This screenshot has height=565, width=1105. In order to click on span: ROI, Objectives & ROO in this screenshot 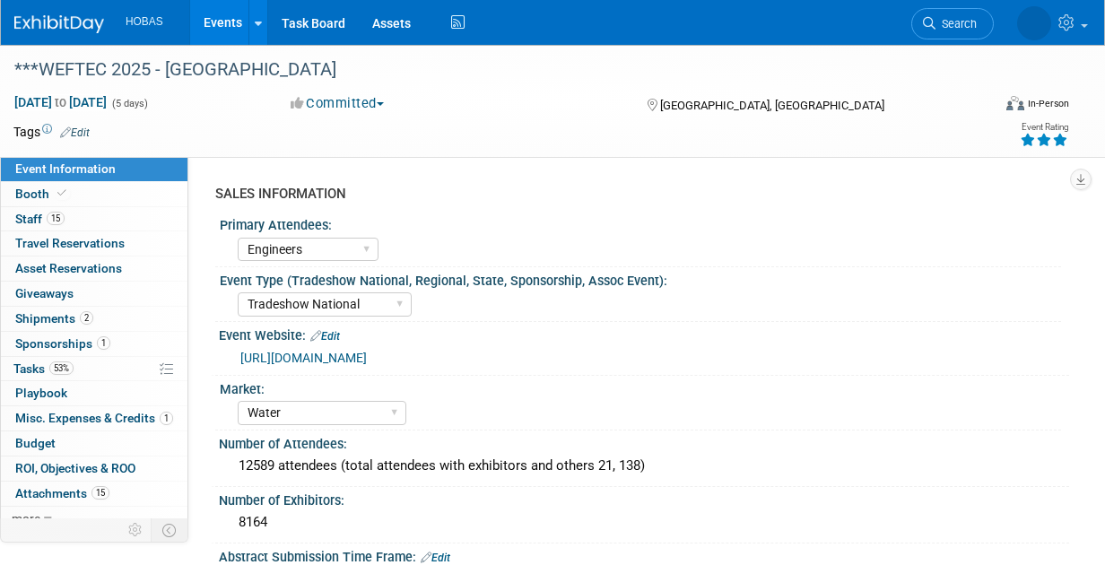, I will do `click(75, 468)`.